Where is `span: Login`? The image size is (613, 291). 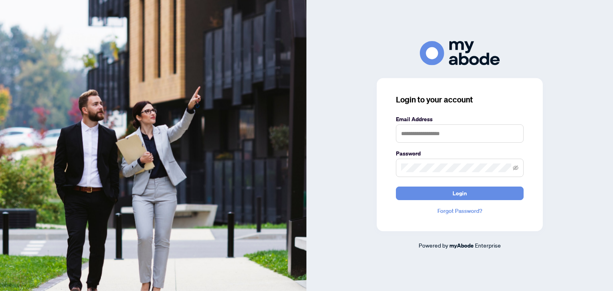 span: Login is located at coordinates (460, 194).